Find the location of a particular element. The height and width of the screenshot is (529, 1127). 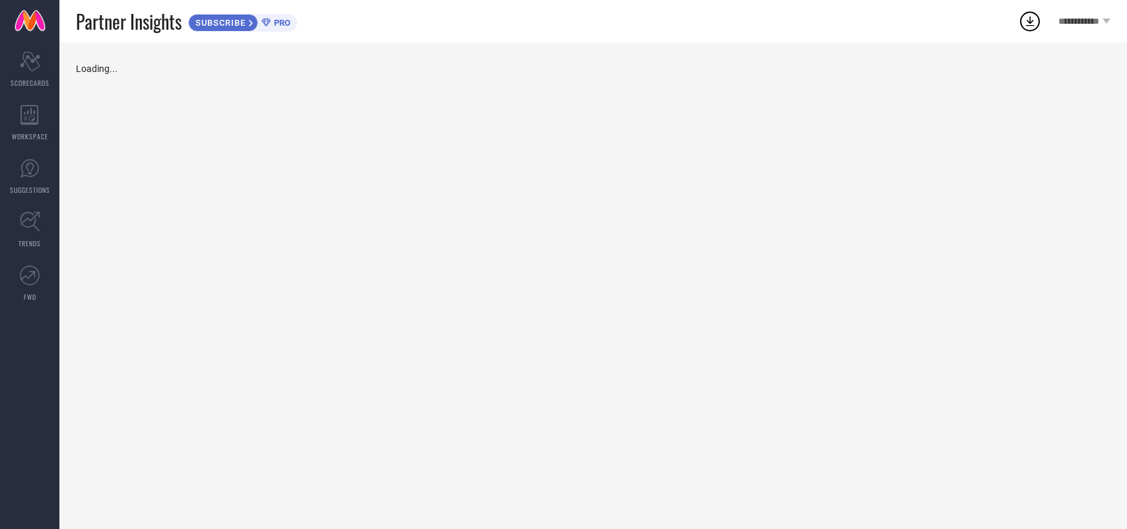

span: SCORECARDS is located at coordinates (30, 83).